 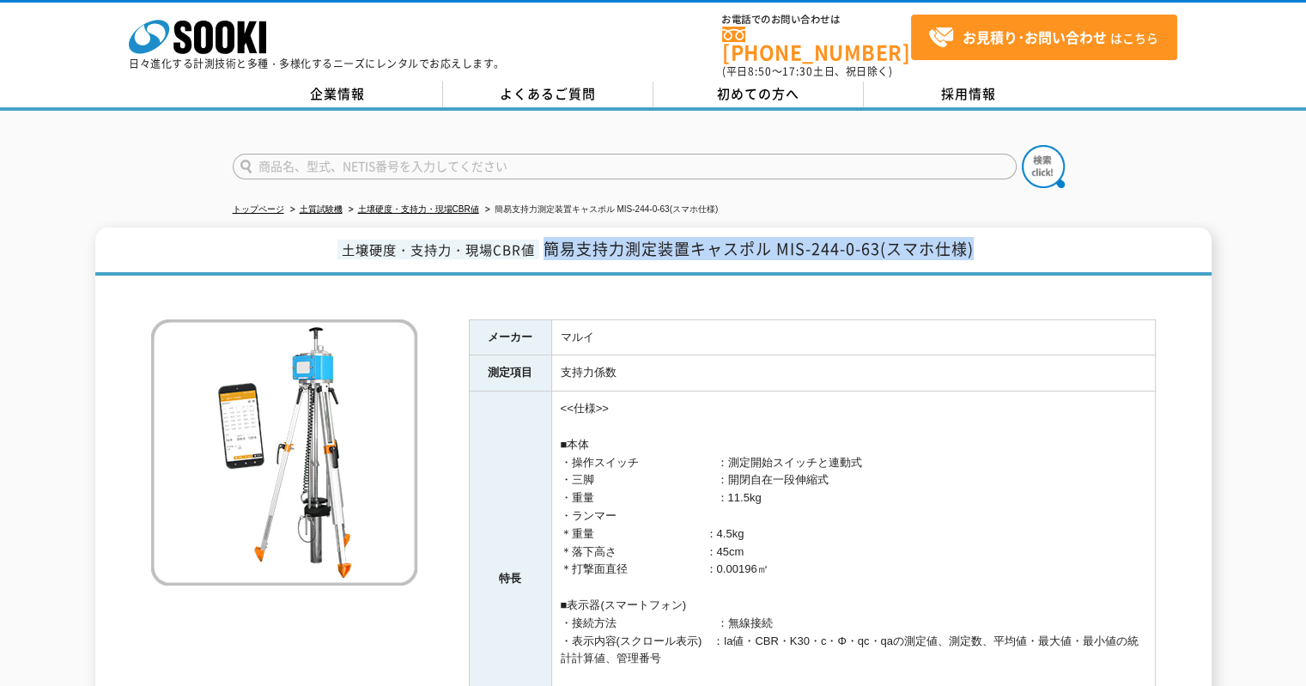 I want to click on span: 土壌硬度・支持力・現場CBR値, so click(x=438, y=249).